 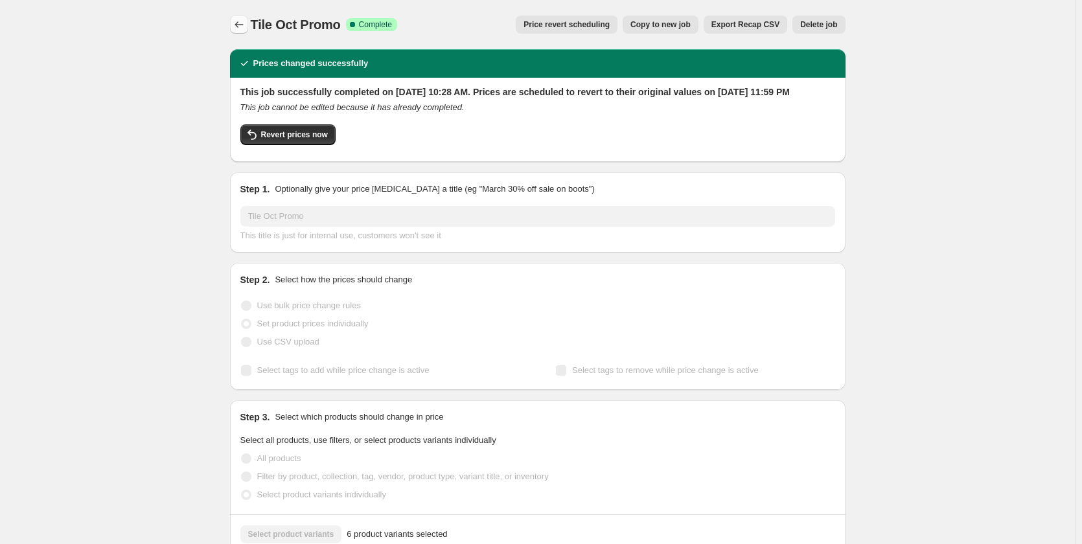 What do you see at coordinates (239, 25) in the screenshot?
I see `button: Price change jobs` at bounding box center [239, 25].